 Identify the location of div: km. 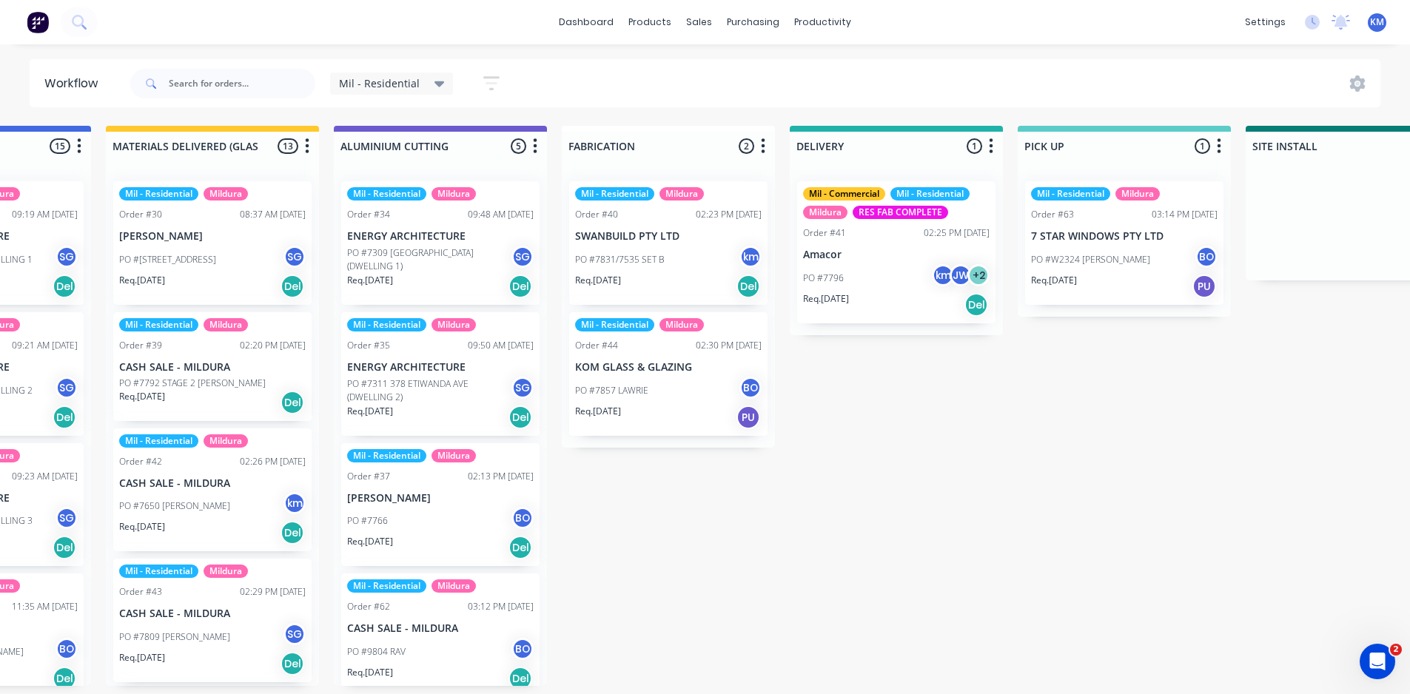
(295, 503).